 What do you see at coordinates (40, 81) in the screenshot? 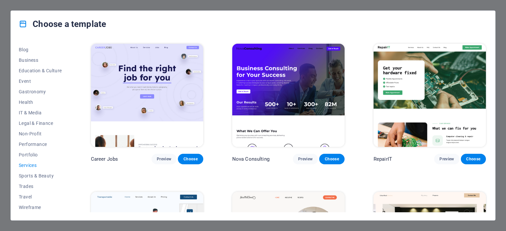
I see `button: Event` at bounding box center [40, 81].